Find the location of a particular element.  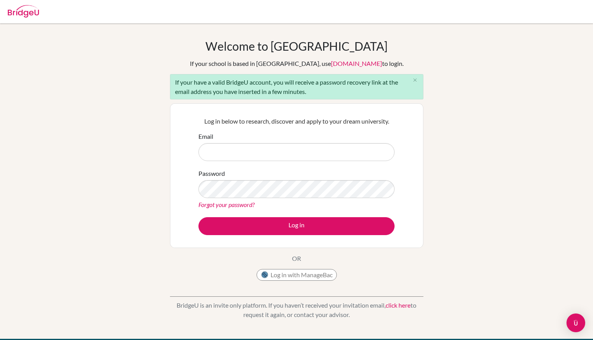

div: Open Intercom Messenger is located at coordinates (576, 323).